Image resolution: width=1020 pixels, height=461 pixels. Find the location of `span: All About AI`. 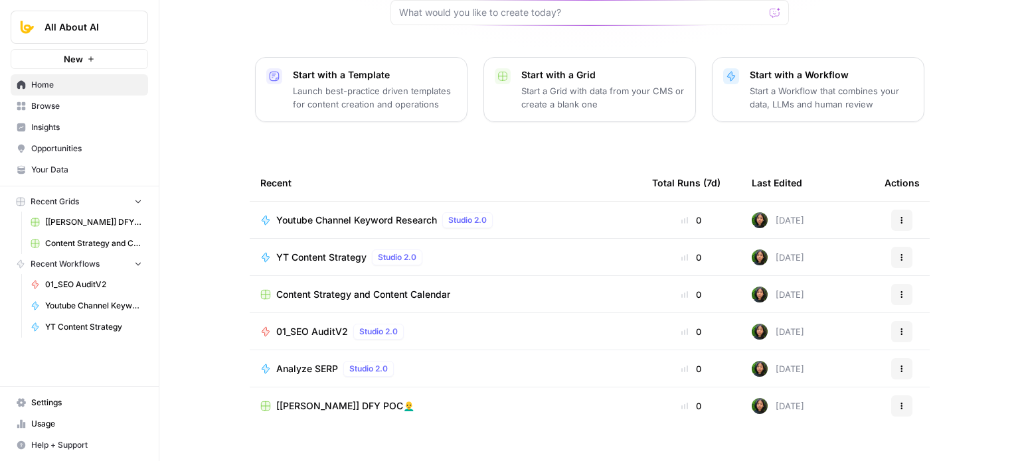

span: All About AI is located at coordinates (84, 27).